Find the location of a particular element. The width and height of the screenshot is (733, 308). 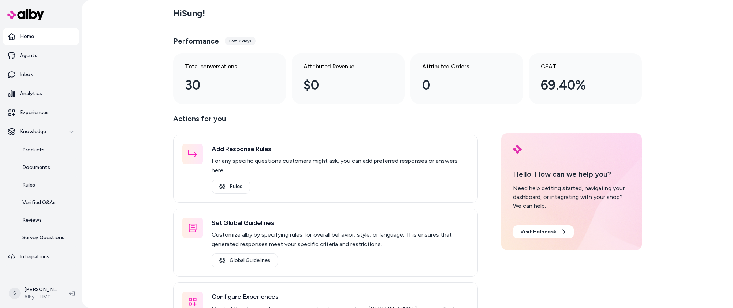

h3: CSAT is located at coordinates (579, 67).